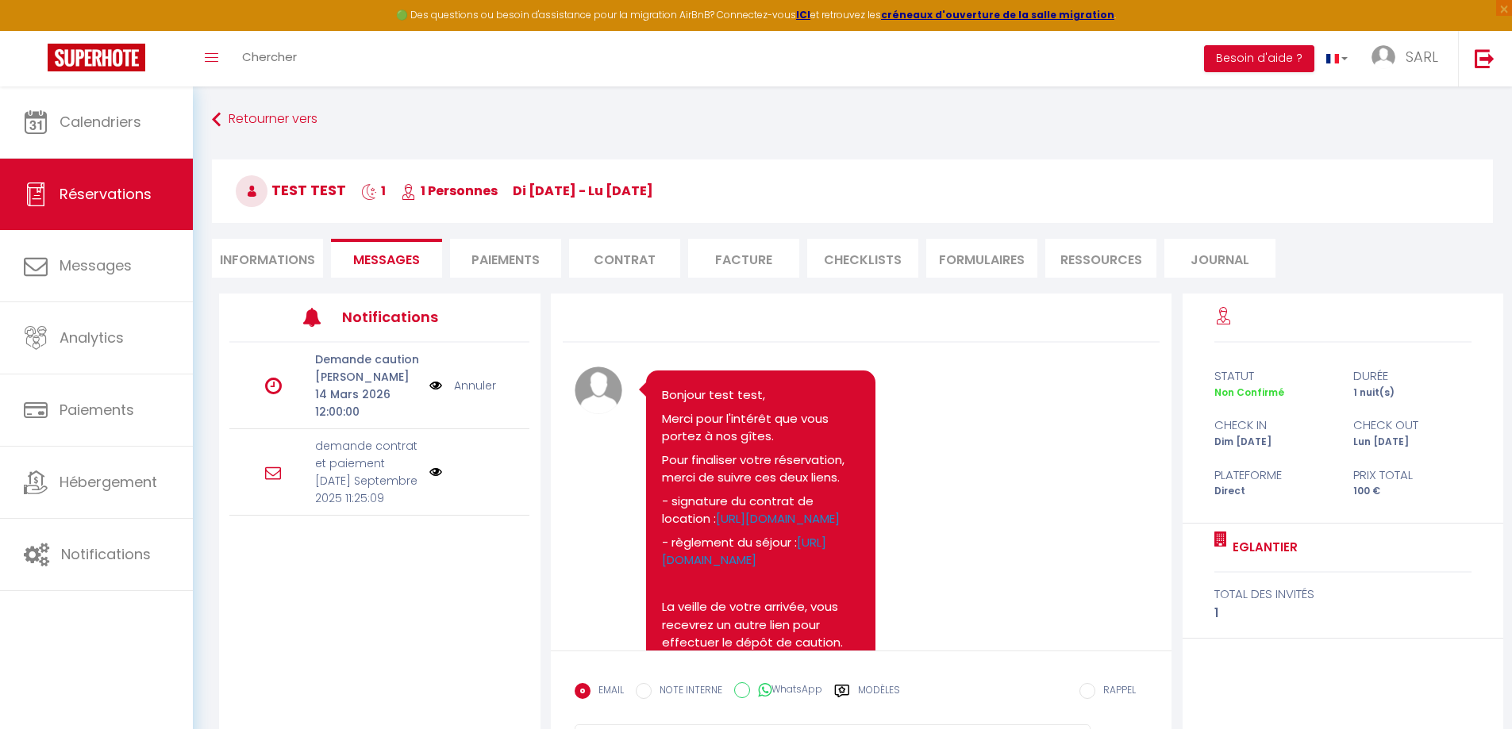  Describe the element at coordinates (760, 510) in the screenshot. I see `p: - signature du contrat de location :` at that location.